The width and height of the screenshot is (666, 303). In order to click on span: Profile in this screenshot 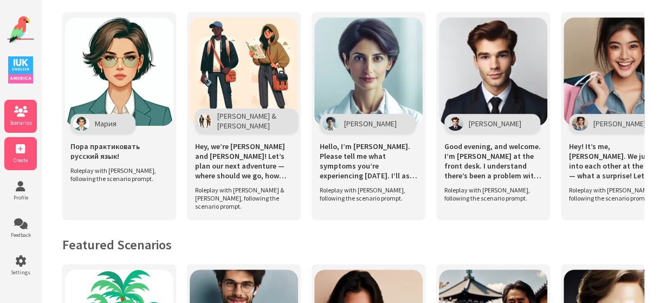, I will do `click(21, 197)`.